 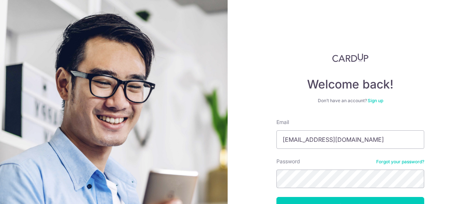 I want to click on a: Sign up, so click(x=375, y=100).